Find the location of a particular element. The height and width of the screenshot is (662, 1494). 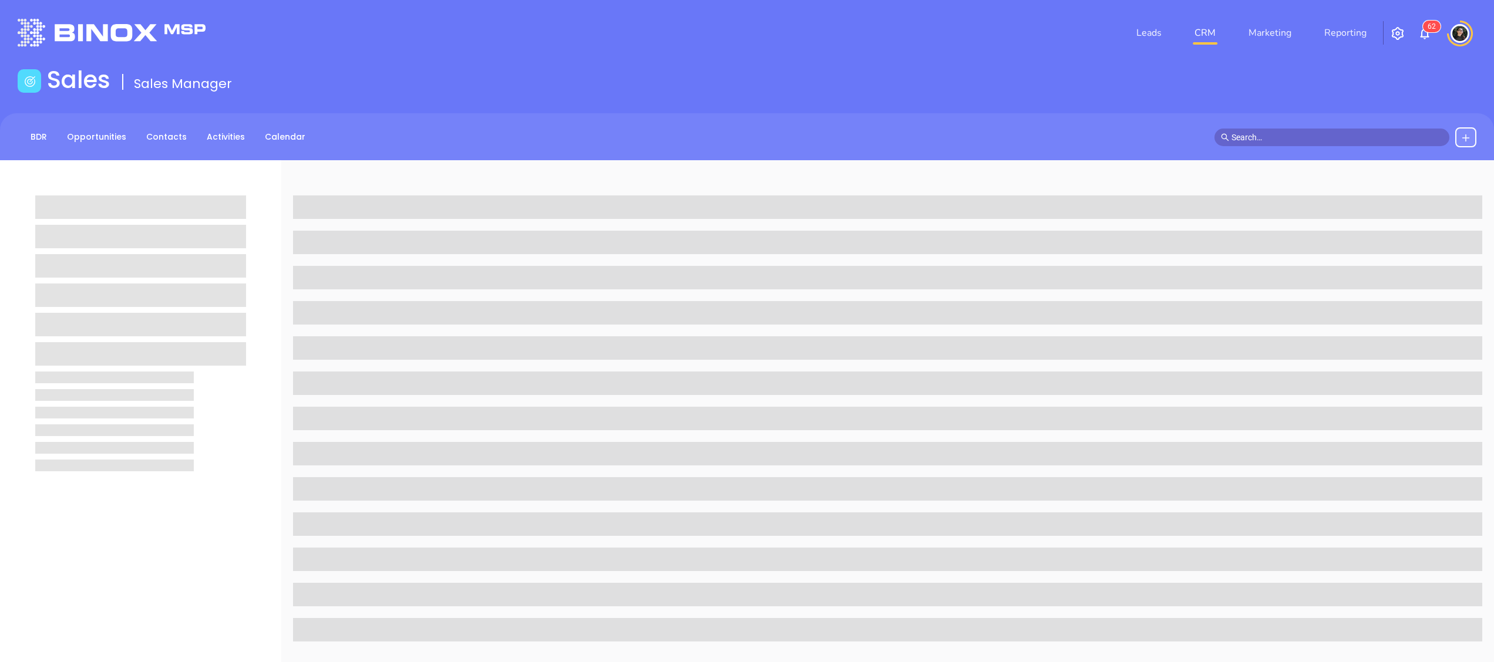

img: logo is located at coordinates (112, 32).